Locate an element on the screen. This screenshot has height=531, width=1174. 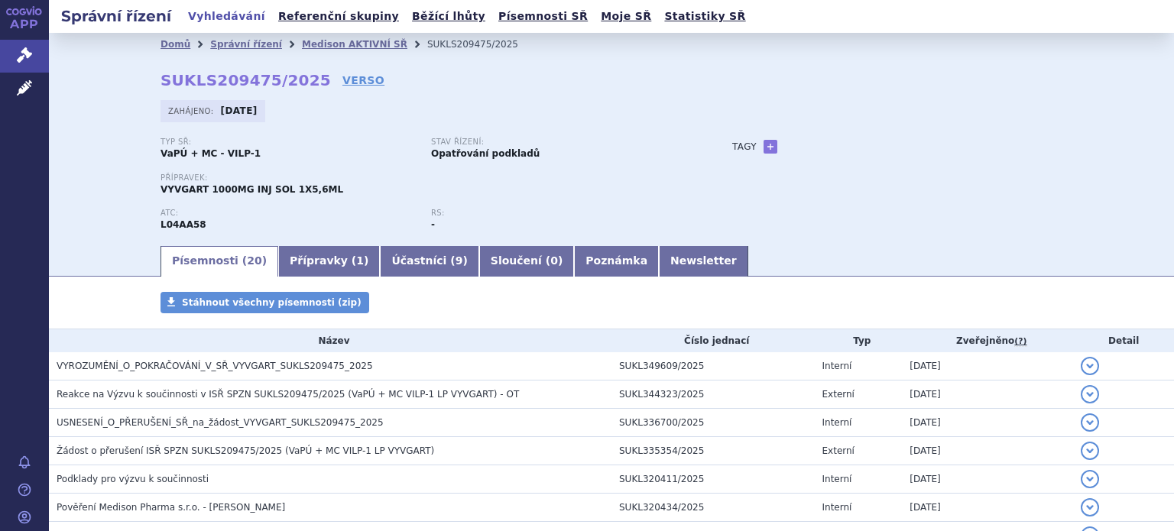
a: Správní řízení is located at coordinates (246, 44).